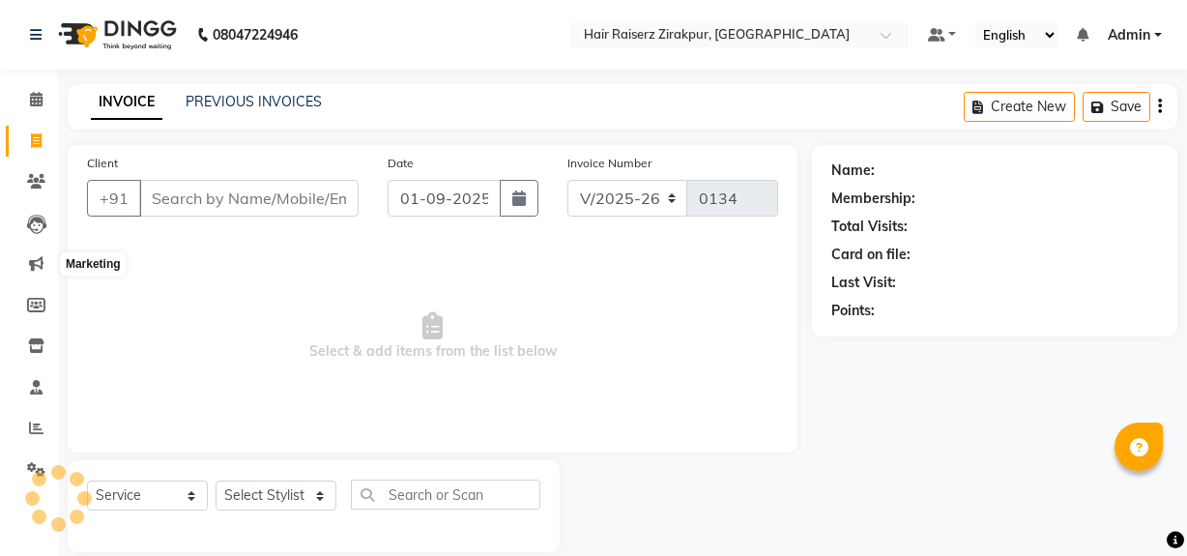  I want to click on span: Select & add items from the list below, so click(432, 336).